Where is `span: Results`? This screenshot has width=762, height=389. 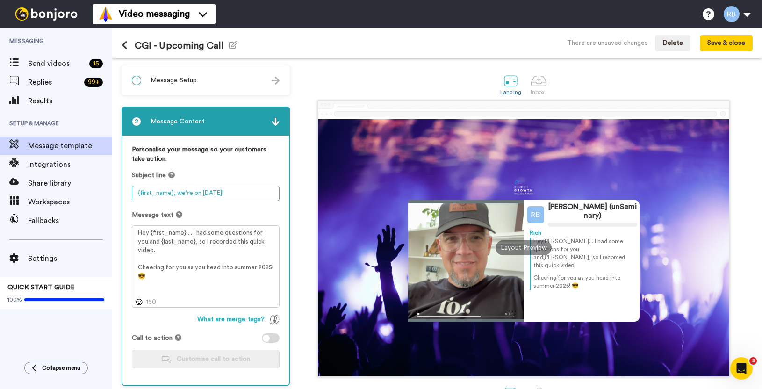 span: Results is located at coordinates (70, 101).